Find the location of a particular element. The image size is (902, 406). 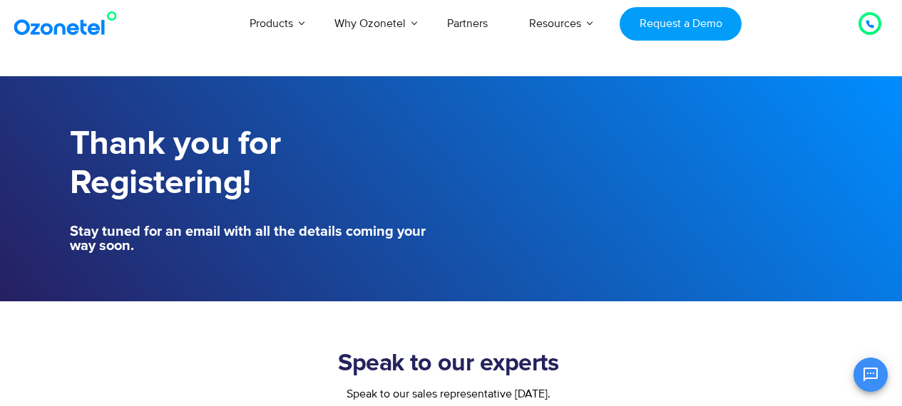

button: Open chat is located at coordinates (871, 375).